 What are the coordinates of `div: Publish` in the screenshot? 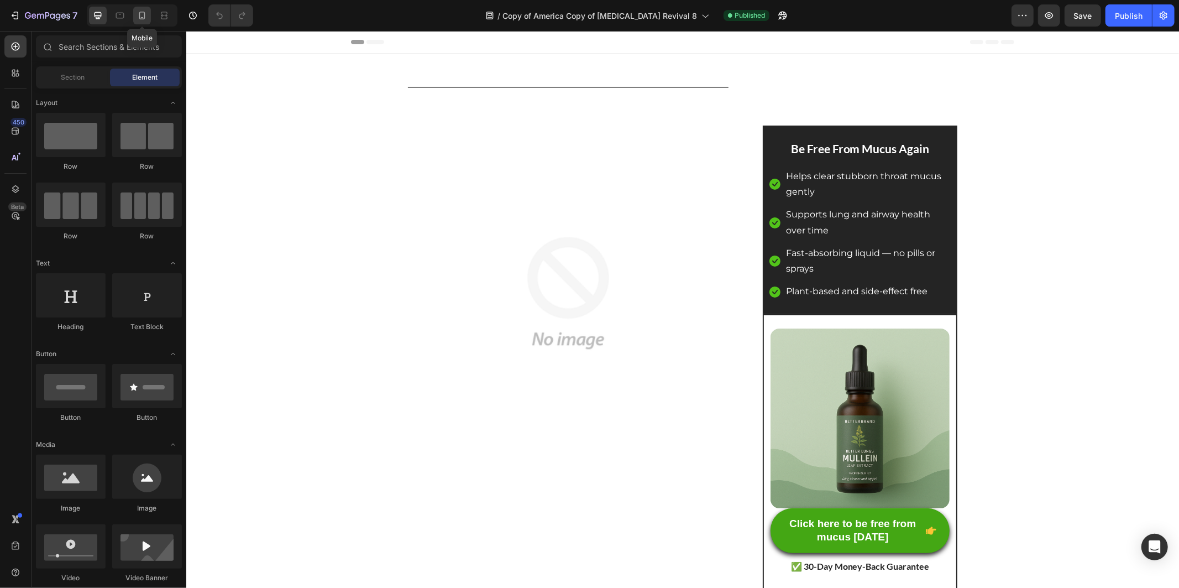 It's located at (1129, 15).